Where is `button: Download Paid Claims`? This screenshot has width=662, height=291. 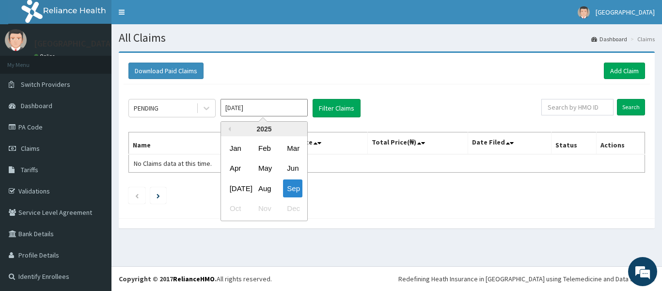
button: Download Paid Claims is located at coordinates (166, 71).